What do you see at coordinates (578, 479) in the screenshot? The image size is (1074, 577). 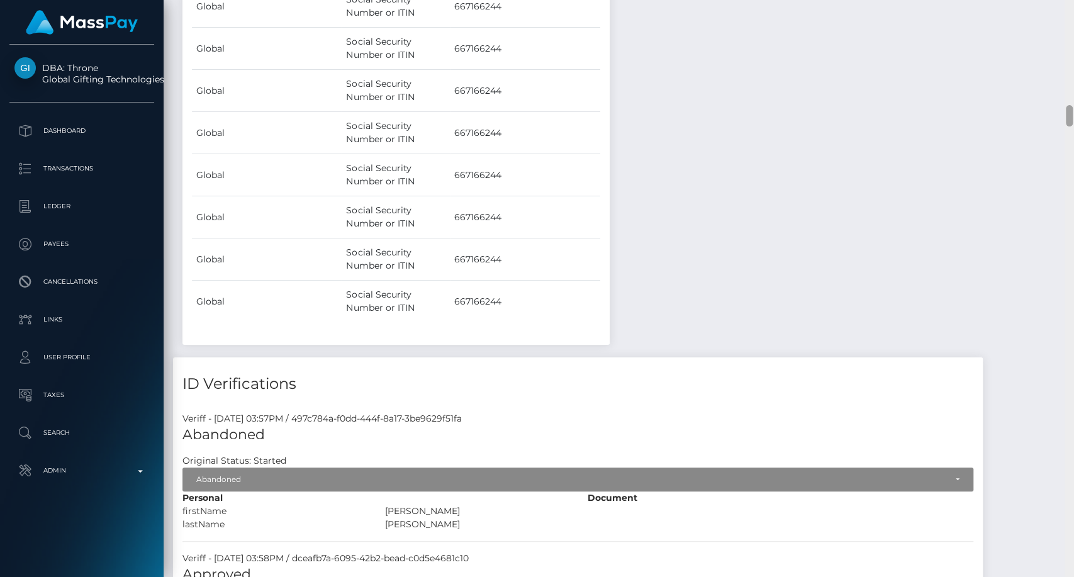 I see `button: Abandoned` at bounding box center [578, 479].